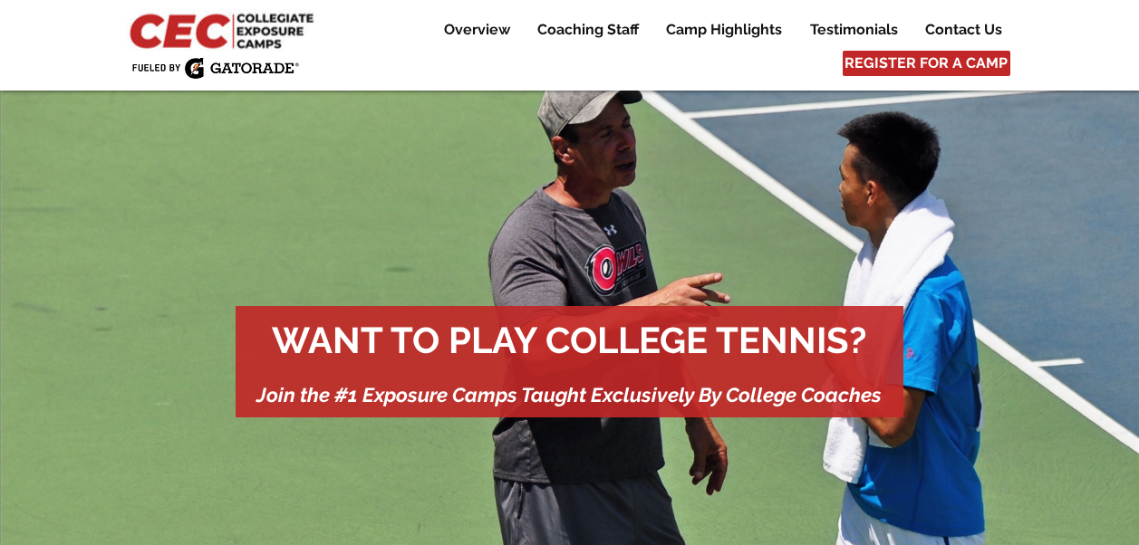  Describe the element at coordinates (853, 30) in the screenshot. I see `a: Testimonials` at that location.